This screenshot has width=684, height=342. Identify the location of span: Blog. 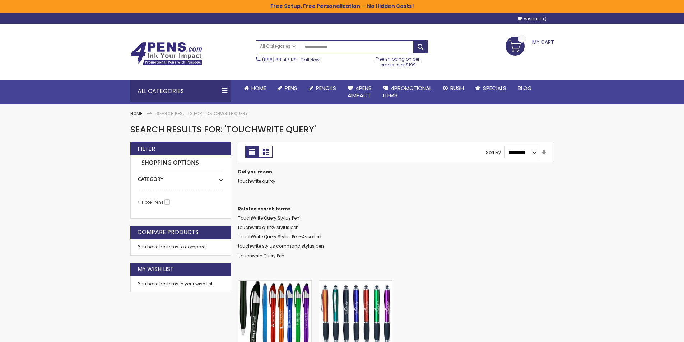
(525, 88).